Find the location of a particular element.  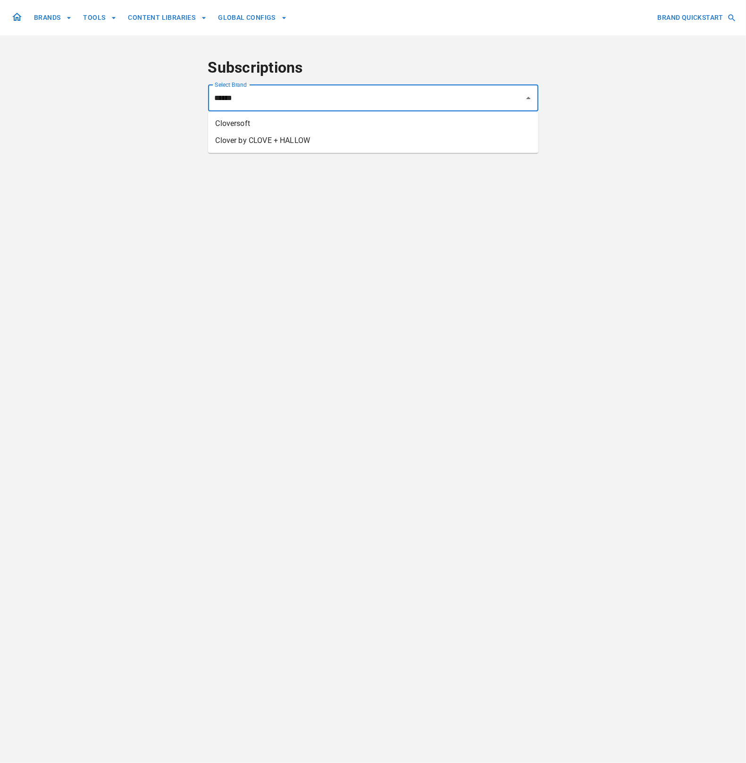

h4: Subscriptions is located at coordinates (373, 68).